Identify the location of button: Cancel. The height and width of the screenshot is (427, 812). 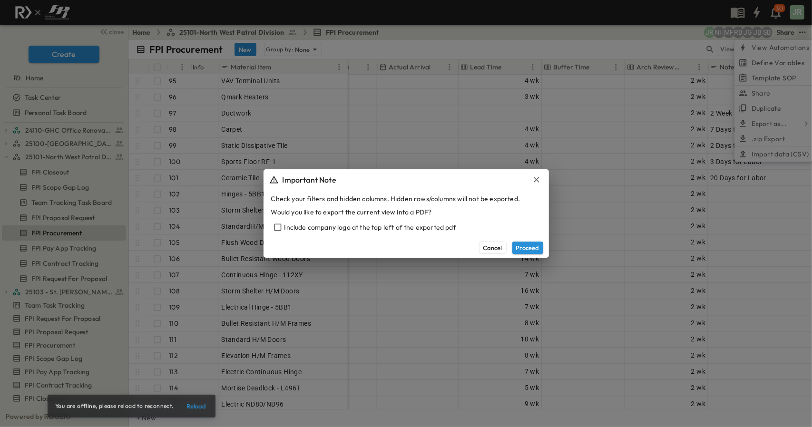
(493, 248).